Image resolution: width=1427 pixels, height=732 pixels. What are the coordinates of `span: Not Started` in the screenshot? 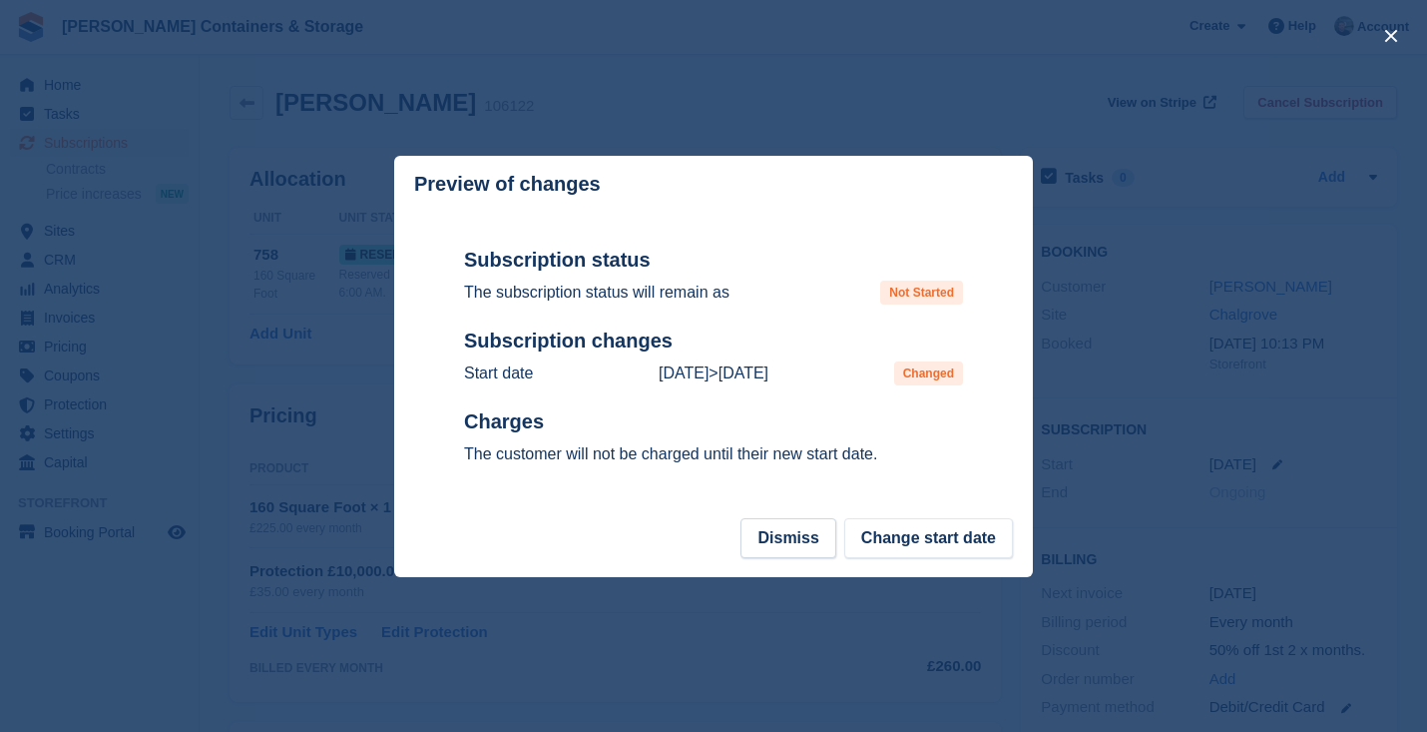 It's located at (921, 292).